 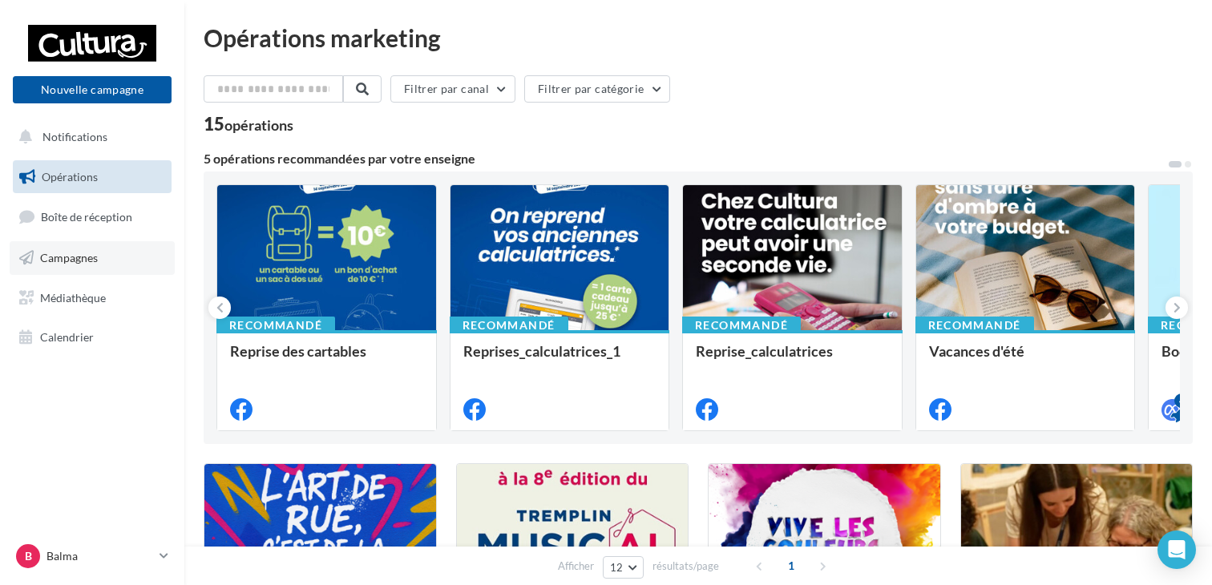 I want to click on button: Filtrer par catégorie, so click(x=597, y=89).